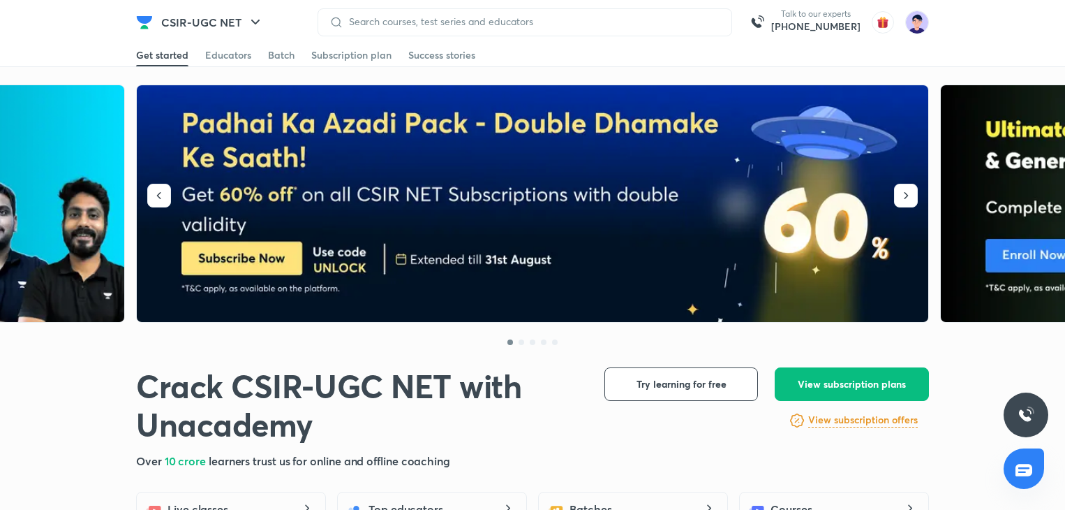 This screenshot has height=510, width=1065. Describe the element at coordinates (863, 420) in the screenshot. I see `a: View subscription offers` at that location.